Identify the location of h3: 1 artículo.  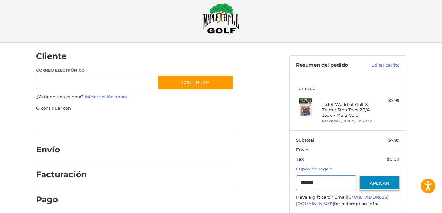
(348, 88).